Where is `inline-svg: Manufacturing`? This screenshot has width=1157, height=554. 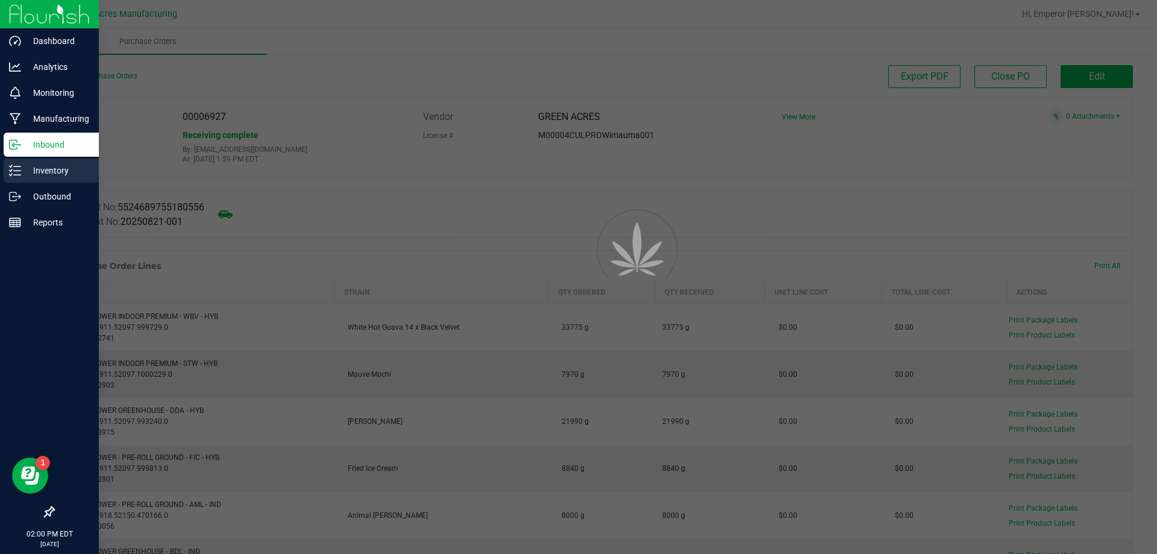 inline-svg: Manufacturing is located at coordinates (15, 119).